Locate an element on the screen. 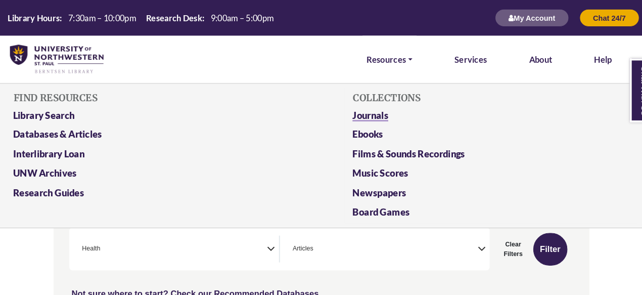 The height and width of the screenshot is (295, 642). img: library_home is located at coordinates (66, 57).